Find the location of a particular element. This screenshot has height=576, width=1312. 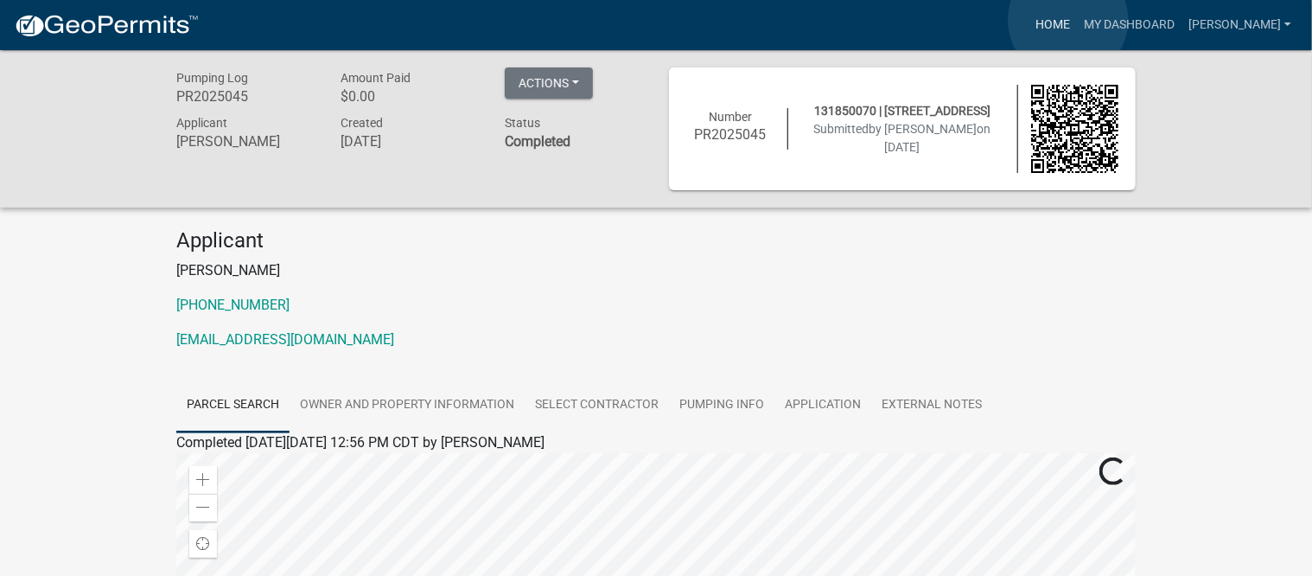

a: Parcel search is located at coordinates (233, 405).